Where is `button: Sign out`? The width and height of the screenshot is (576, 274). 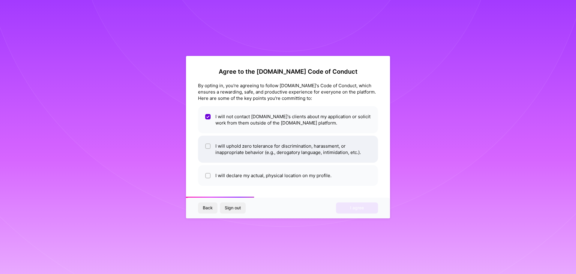 button: Sign out is located at coordinates (233, 207).